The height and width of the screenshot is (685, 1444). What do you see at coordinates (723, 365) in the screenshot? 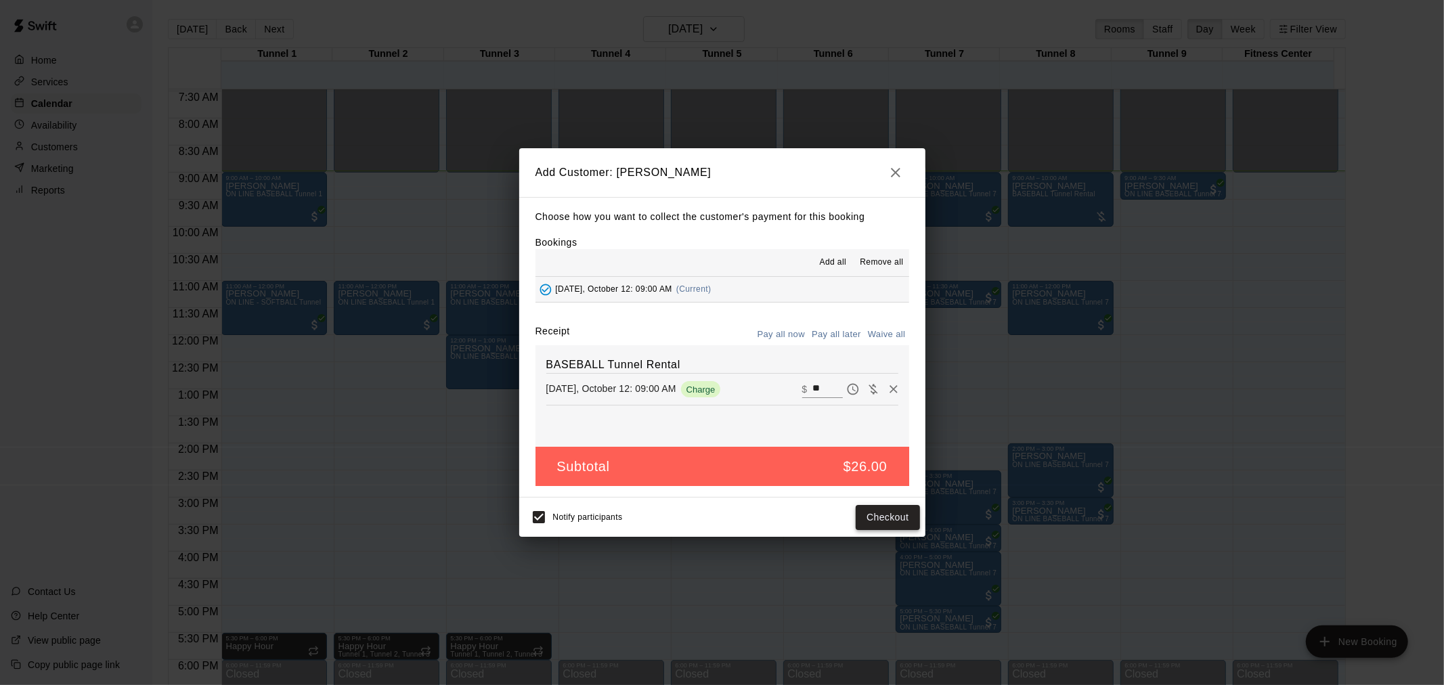
I see `h6: BASEBALL Tunnel Rental` at bounding box center [723, 365].